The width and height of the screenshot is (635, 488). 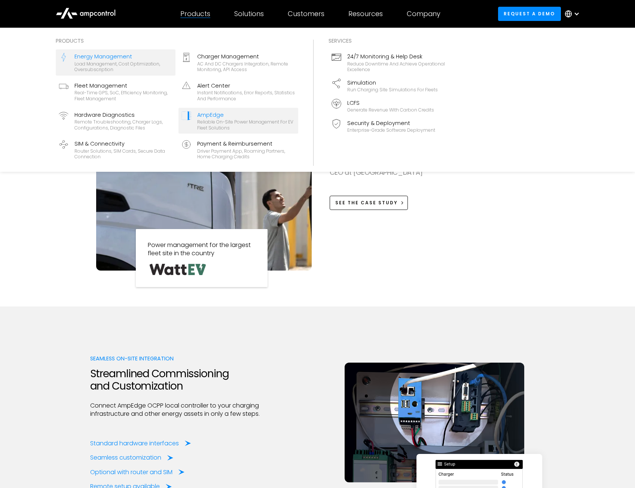 I want to click on div: Reliable On-site Power Management for EV Fleet Solutions, so click(x=246, y=125).